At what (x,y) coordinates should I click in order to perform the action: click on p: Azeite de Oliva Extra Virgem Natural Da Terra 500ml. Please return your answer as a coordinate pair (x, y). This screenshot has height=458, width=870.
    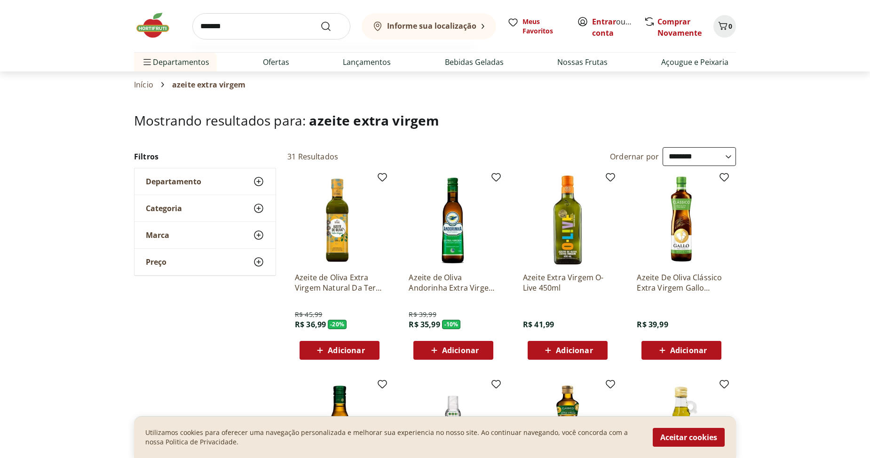
    Looking at the image, I should click on (340, 283).